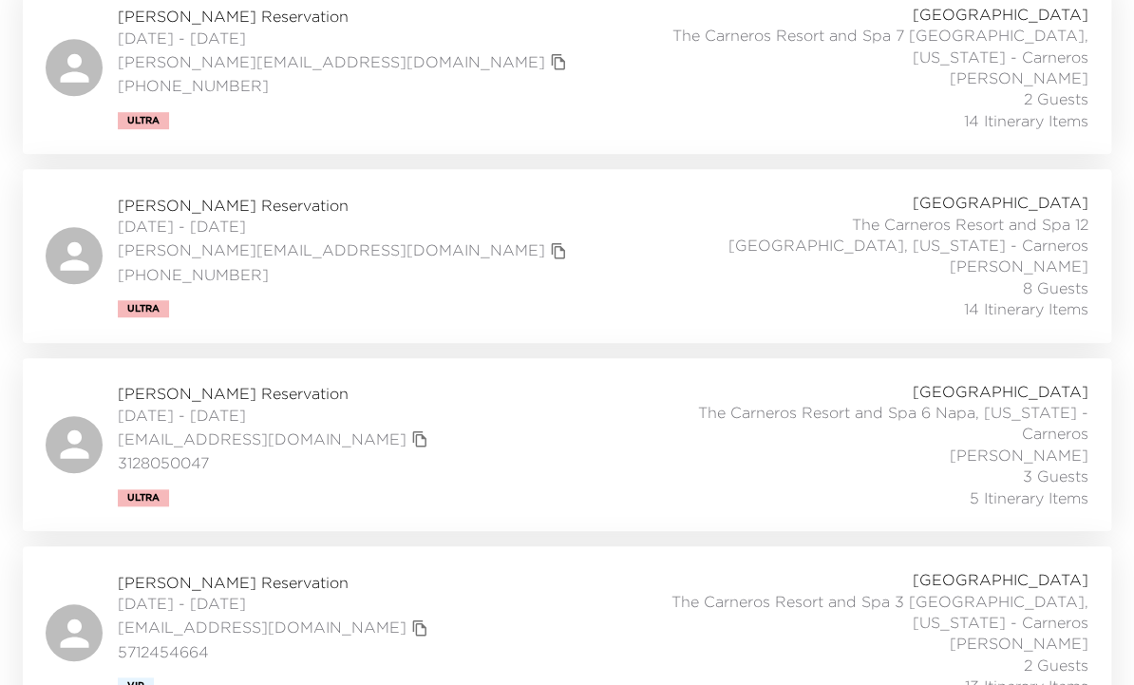  What do you see at coordinates (1055, 476) in the screenshot?
I see `span: 3 Guests` at bounding box center [1055, 476].